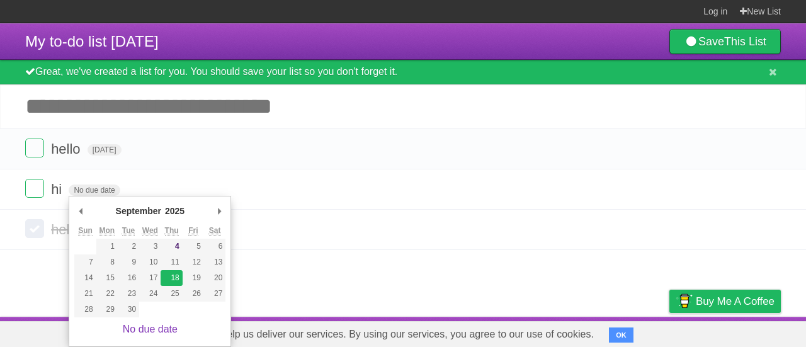 The image size is (806, 347). Describe the element at coordinates (569, 332) in the screenshot. I see `a: Developers` at that location.